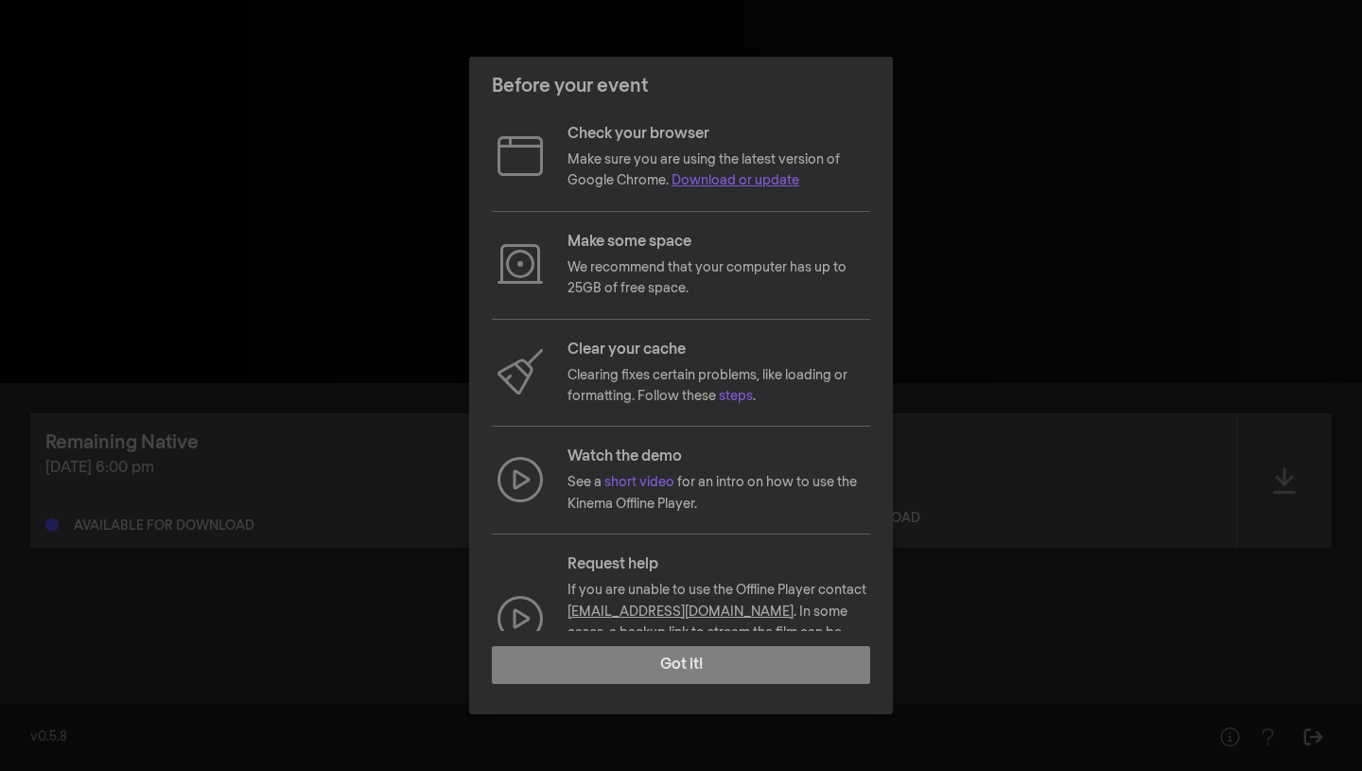 Image resolution: width=1362 pixels, height=771 pixels. I want to click on a: Download or update, so click(735, 181).